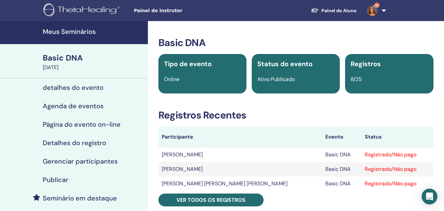 Image resolution: width=444 pixels, height=211 pixels. Describe the element at coordinates (172, 79) in the screenshot. I see `span: Online` at that location.